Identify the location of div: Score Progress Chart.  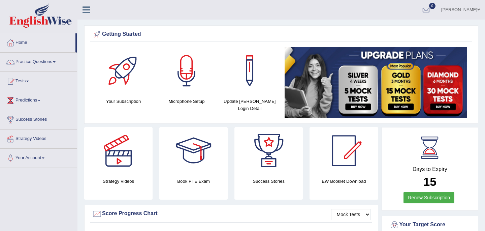
(231, 214).